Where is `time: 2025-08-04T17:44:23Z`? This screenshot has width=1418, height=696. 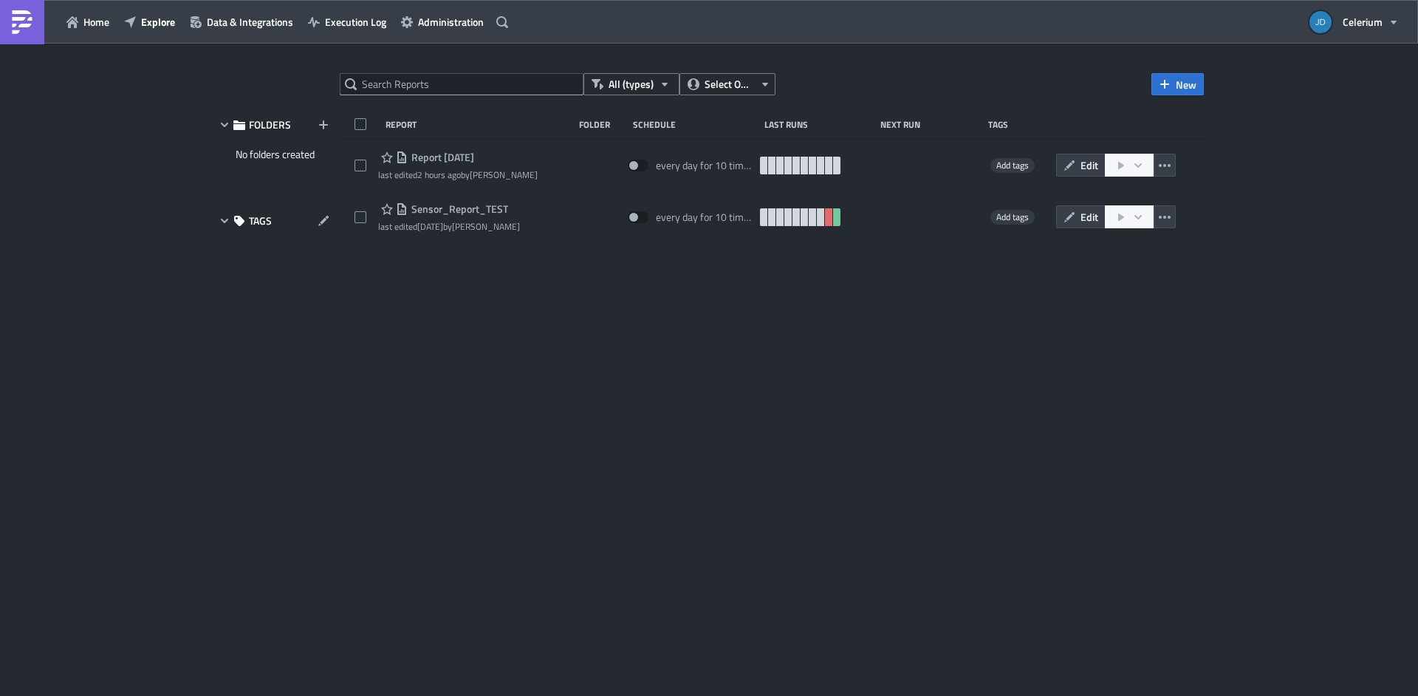 time: 2025-08-04T17:44:23Z is located at coordinates (430, 226).